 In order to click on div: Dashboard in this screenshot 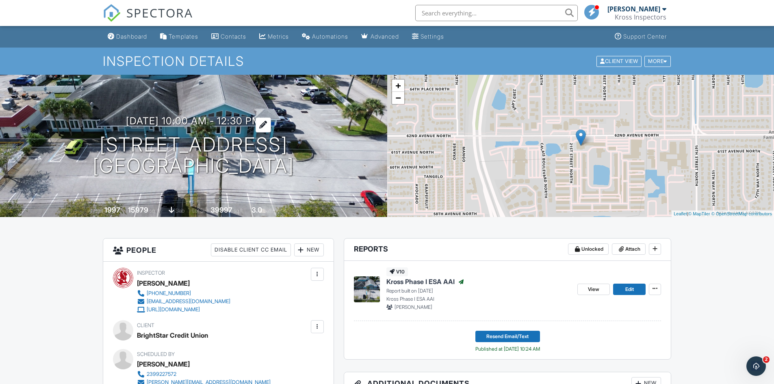, I will do `click(132, 36)`.